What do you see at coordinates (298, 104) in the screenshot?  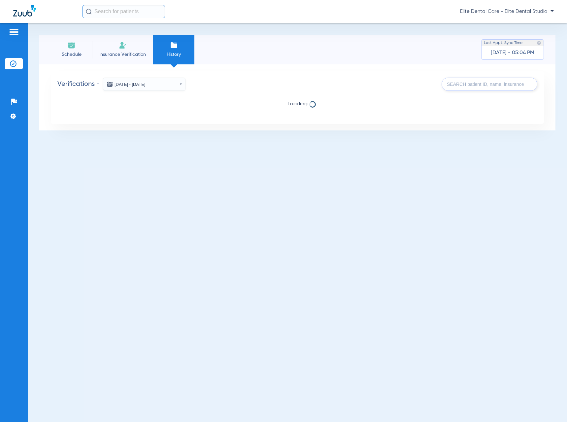 I see `span: Loading` at bounding box center [298, 104].